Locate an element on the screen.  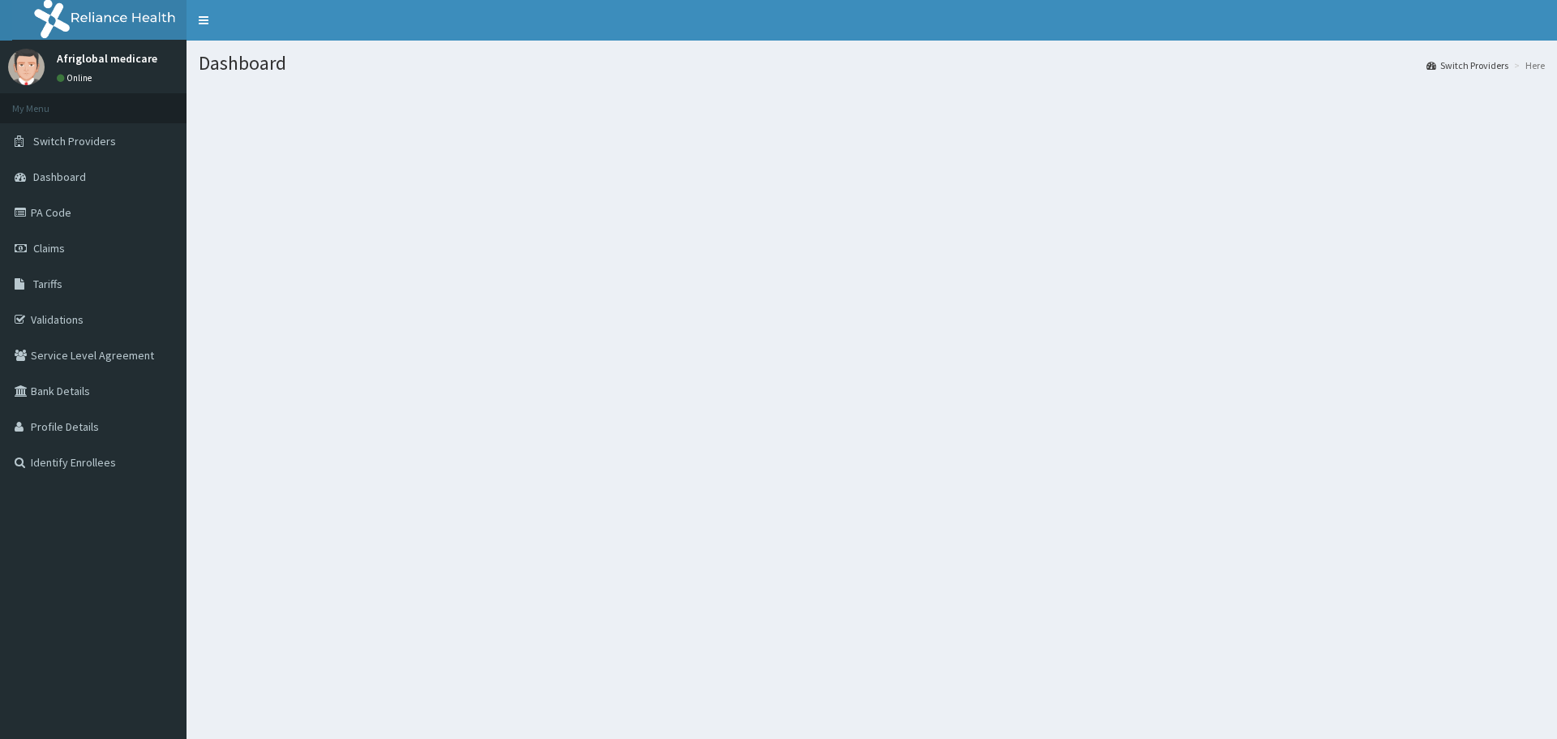
h1: Dashboard is located at coordinates (872, 63).